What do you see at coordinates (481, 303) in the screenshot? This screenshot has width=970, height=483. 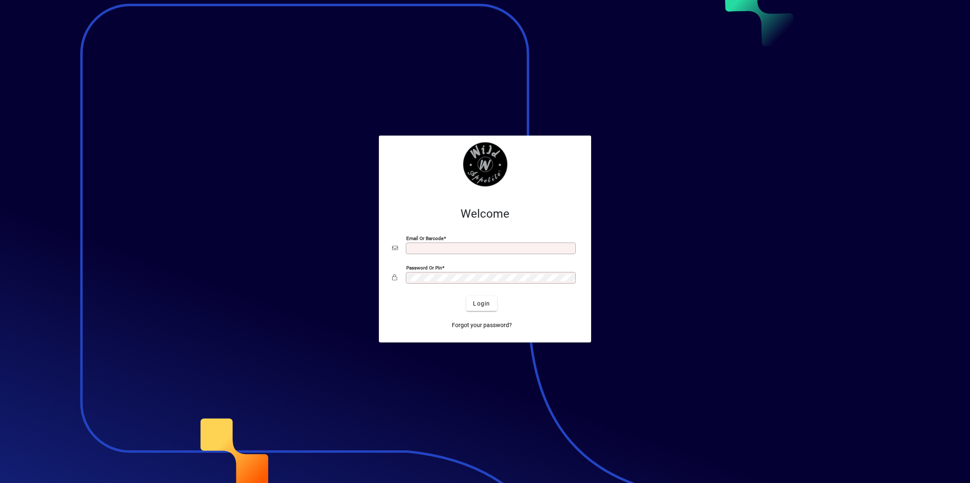 I see `span: Login` at bounding box center [481, 303].